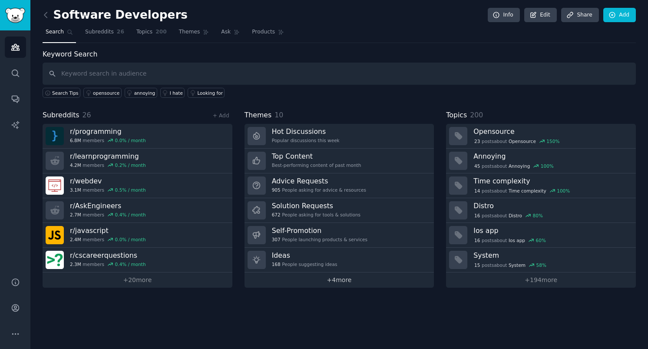 The image size is (648, 349). Describe the element at coordinates (108, 205) in the screenshot. I see `h3: r/ AskEngineers` at that location.